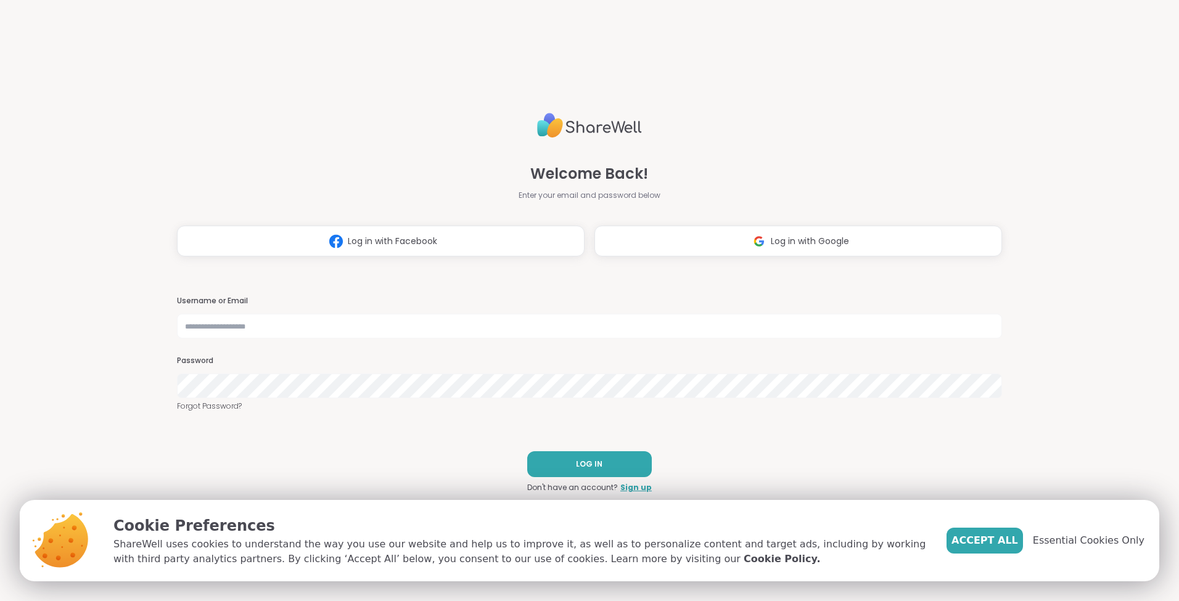 The image size is (1179, 601). I want to click on p: ShareWell uses cookies to understand the way you use our website and help us to improve it, as we..., so click(520, 552).